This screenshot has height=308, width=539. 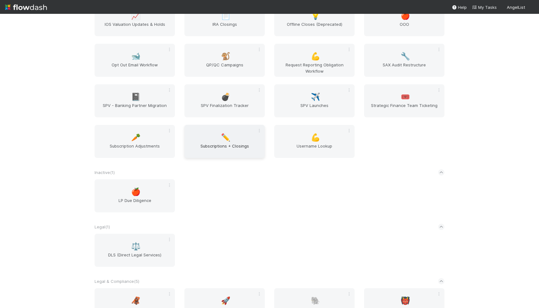 What do you see at coordinates (484, 7) in the screenshot?
I see `span: My Tasks` at bounding box center [484, 7].